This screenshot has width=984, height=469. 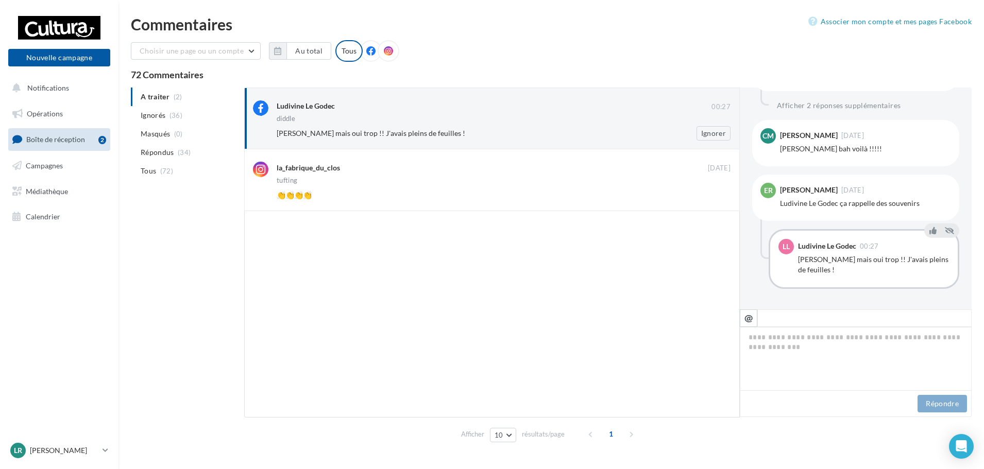 What do you see at coordinates (59, 192) in the screenshot?
I see `a: Médiathèque` at bounding box center [59, 192].